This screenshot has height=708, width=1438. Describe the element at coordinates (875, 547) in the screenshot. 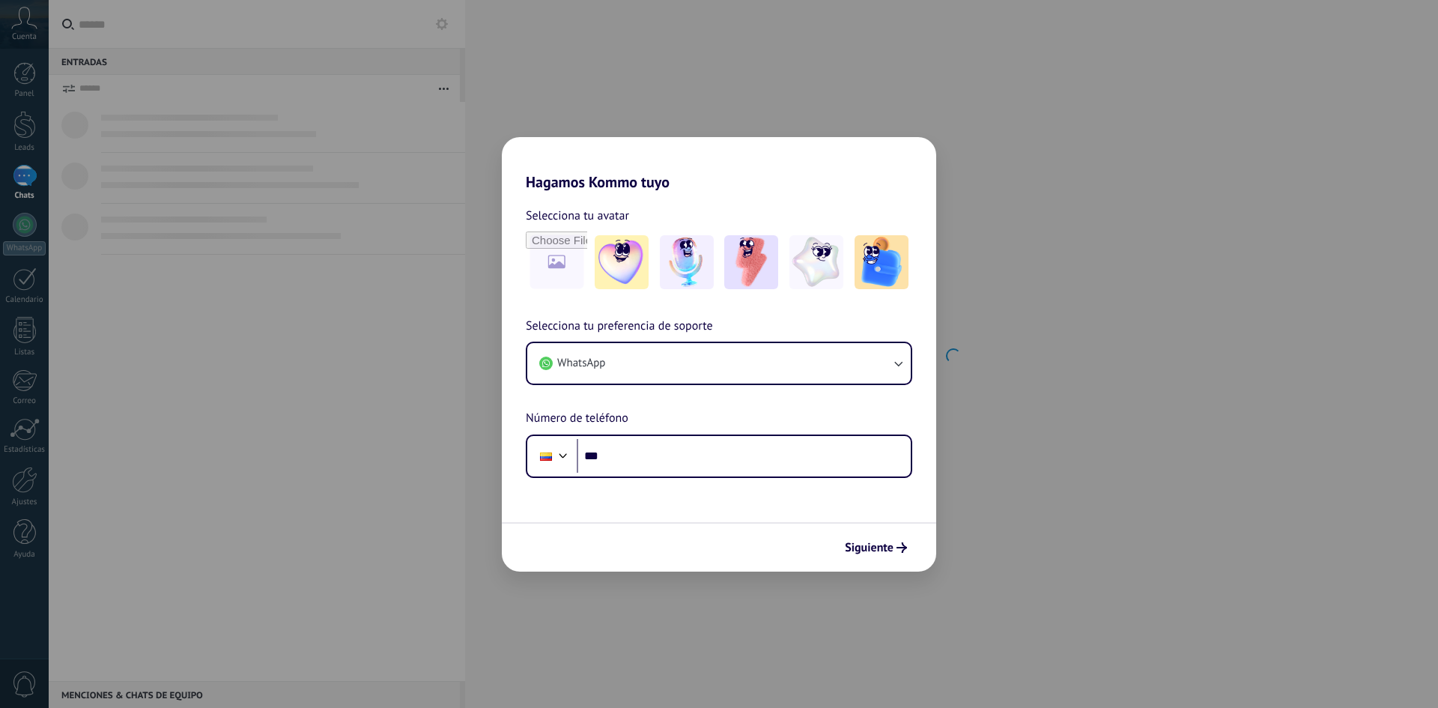

I see `button: Siguiente` at that location.